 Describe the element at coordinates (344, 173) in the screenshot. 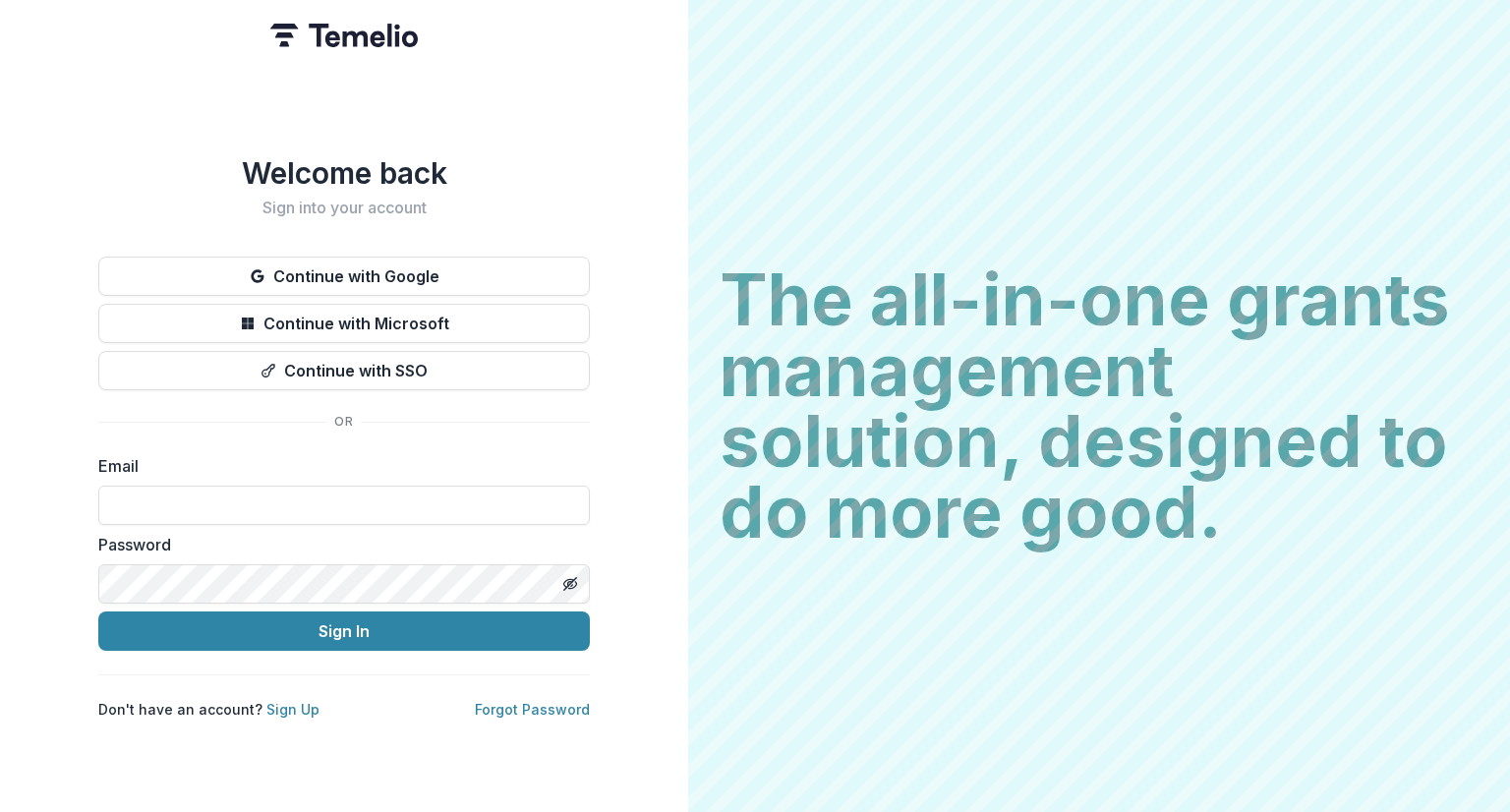

I see `h1: Welcome back` at that location.